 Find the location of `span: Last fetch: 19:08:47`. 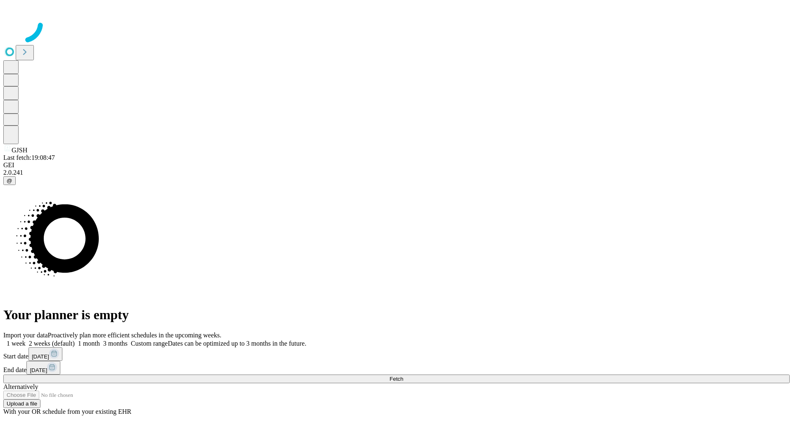

span: Last fetch: 19:08:47 is located at coordinates (29, 157).